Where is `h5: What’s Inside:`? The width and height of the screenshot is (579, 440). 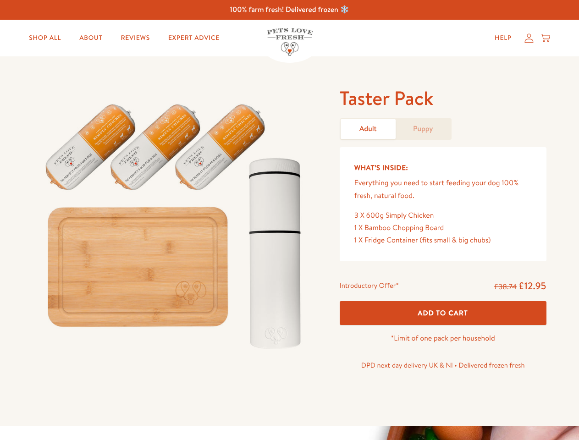 h5: What’s Inside: is located at coordinates (442, 168).